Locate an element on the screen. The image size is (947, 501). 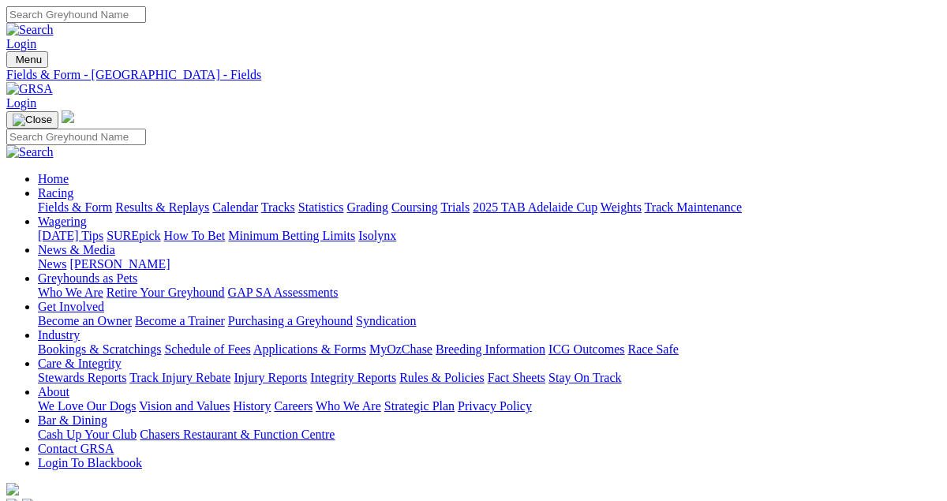
a: Bar & Dining is located at coordinates (73, 420).